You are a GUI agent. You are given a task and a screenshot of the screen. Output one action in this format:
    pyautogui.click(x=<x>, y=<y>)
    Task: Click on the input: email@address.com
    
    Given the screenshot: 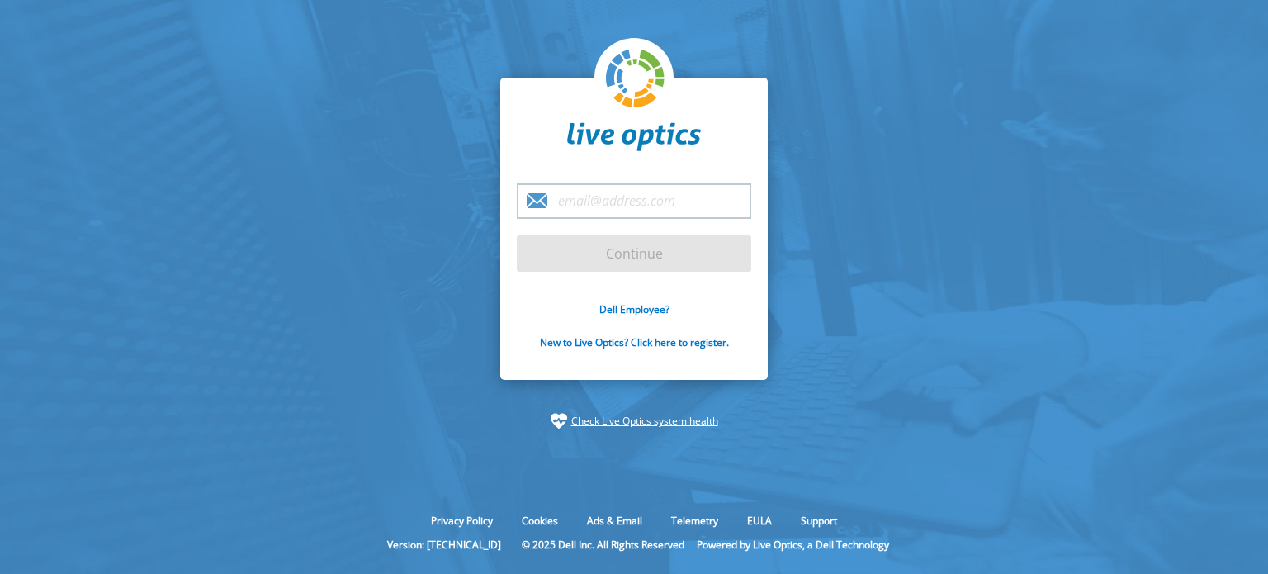 What is the action you would take?
    pyautogui.click(x=634, y=201)
    